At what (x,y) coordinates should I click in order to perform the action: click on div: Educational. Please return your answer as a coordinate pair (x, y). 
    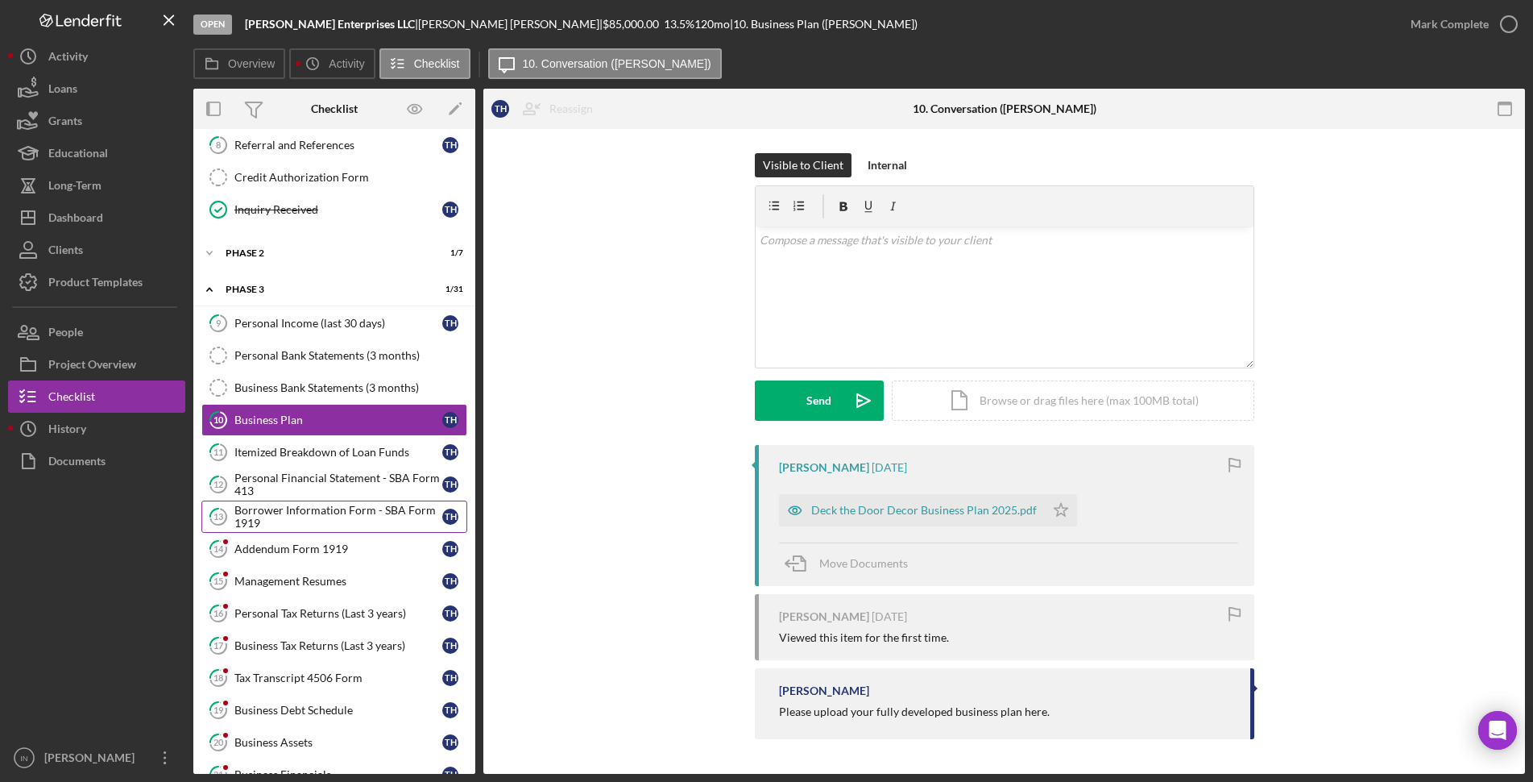
    Looking at the image, I should click on (78, 155).